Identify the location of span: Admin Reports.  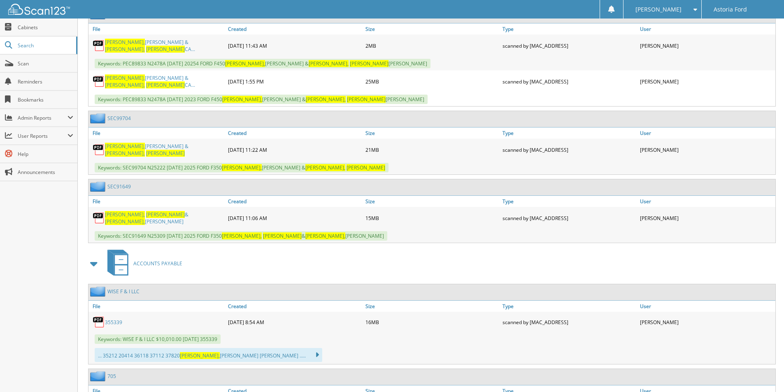
(42, 118).